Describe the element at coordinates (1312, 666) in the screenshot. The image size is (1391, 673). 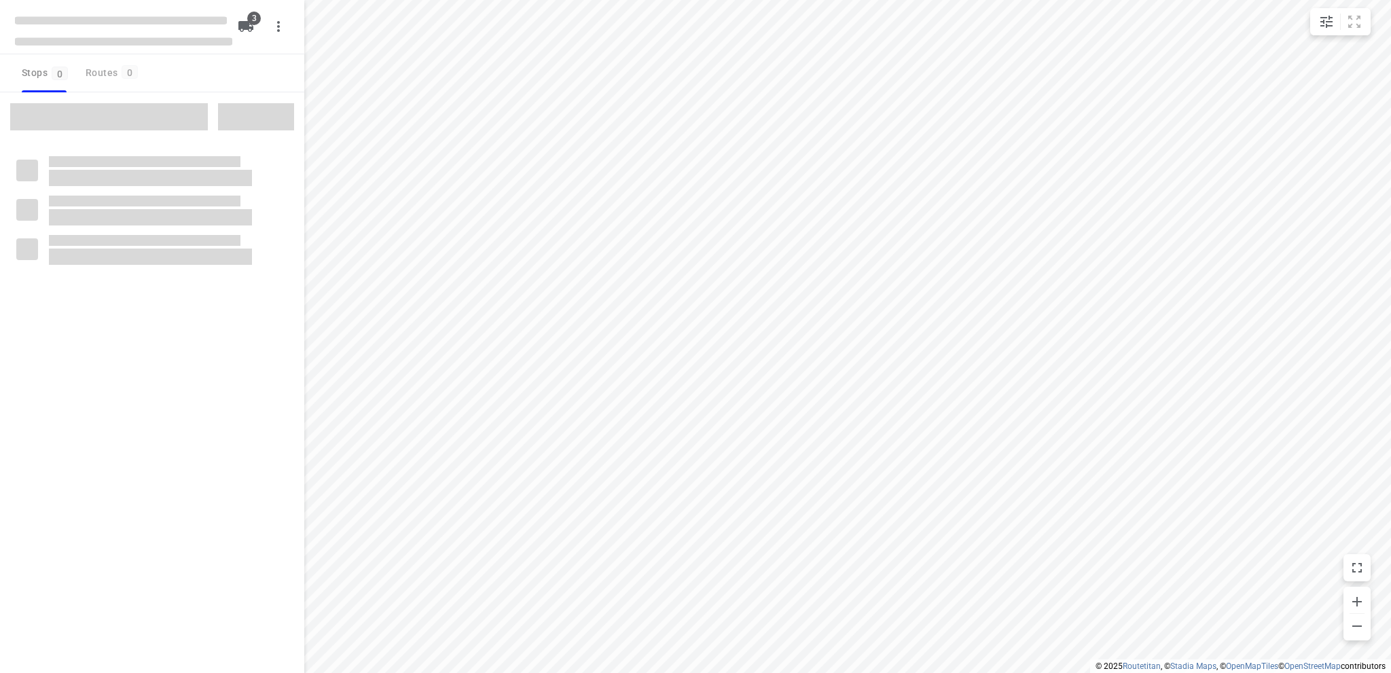
I see `a: OpenStreetMap` at that location.